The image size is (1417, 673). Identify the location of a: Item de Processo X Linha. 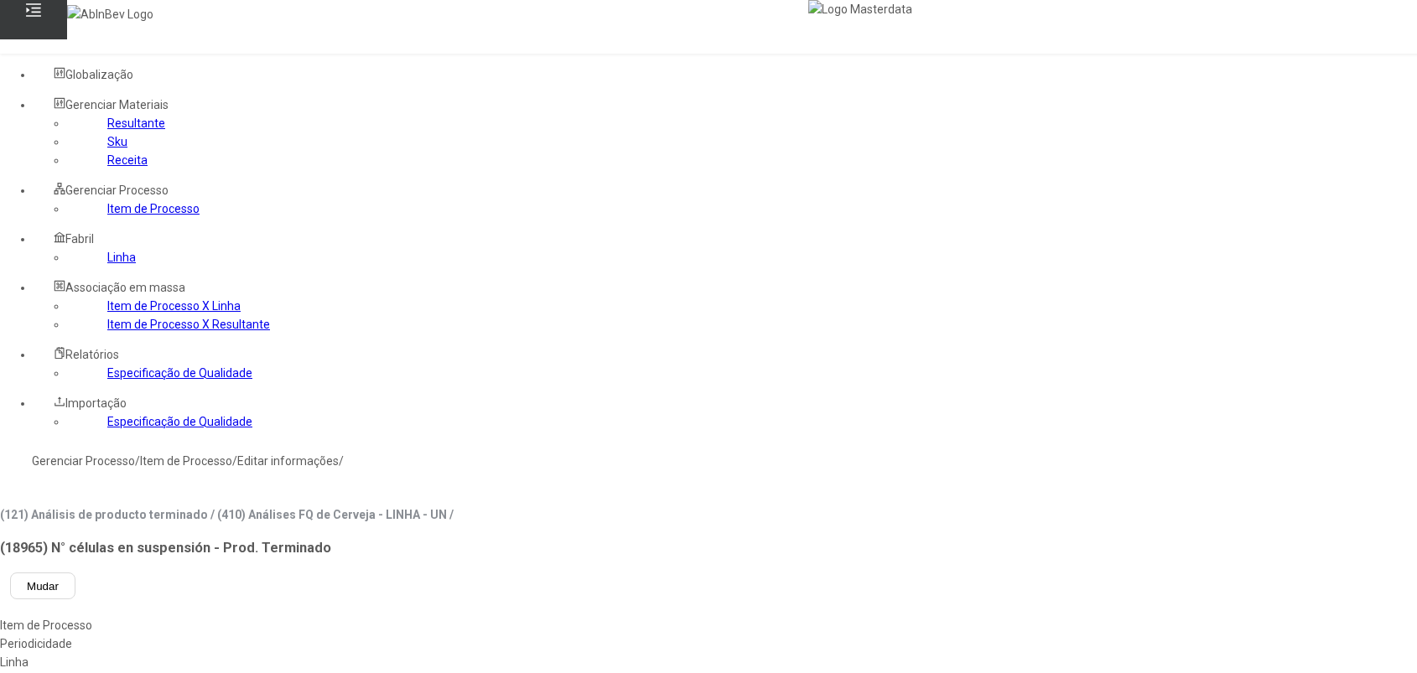
(174, 306).